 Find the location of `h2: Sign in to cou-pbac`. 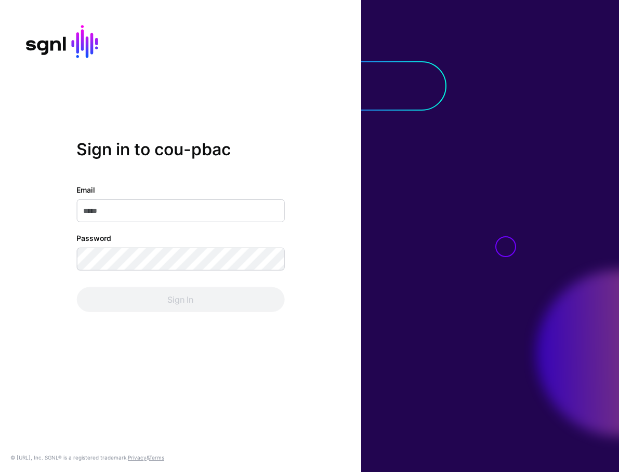

h2: Sign in to cou-pbac is located at coordinates (180, 149).